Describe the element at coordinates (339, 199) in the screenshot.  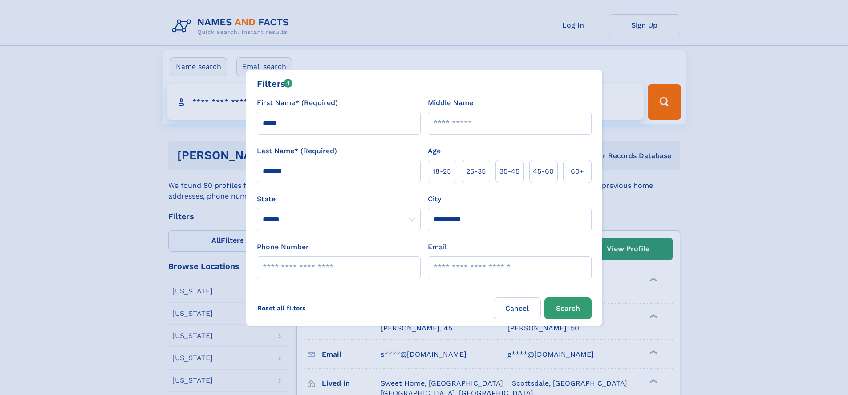
I see `label: State` at that location.